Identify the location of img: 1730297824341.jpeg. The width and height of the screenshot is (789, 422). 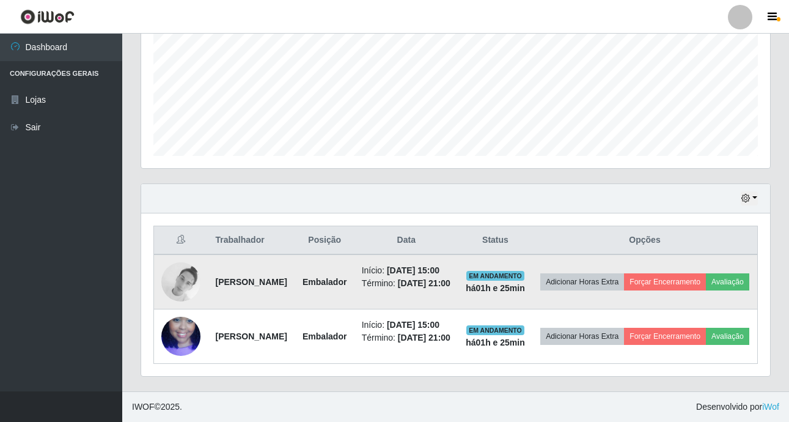
(181, 282).